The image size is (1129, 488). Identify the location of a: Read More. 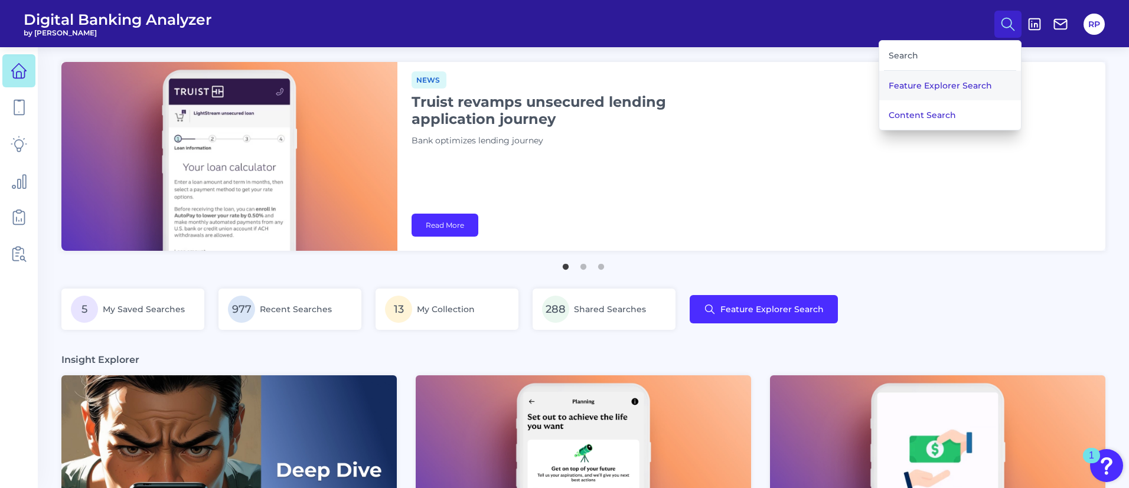
(445, 225).